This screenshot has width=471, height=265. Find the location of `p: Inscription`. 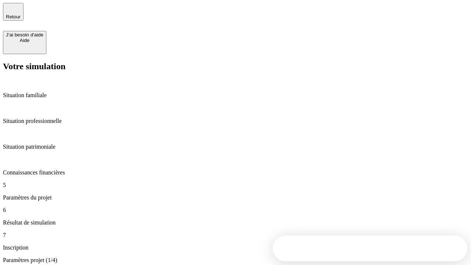

p: Inscription is located at coordinates (235, 248).